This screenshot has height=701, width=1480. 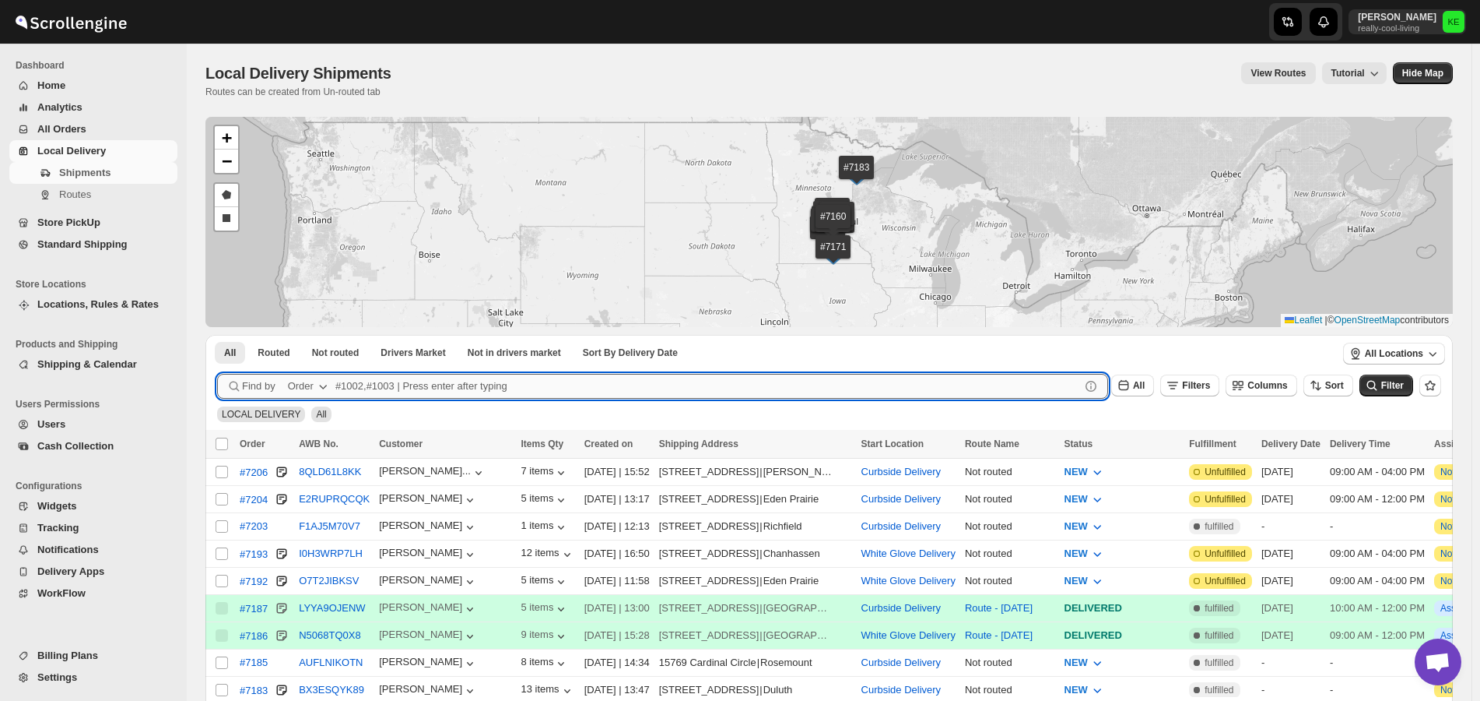 What do you see at coordinates (545, 527) in the screenshot?
I see `button: 1 items` at bounding box center [545, 527].